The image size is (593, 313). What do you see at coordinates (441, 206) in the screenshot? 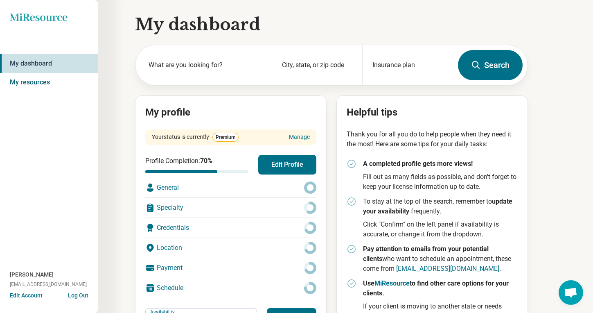
I see `p: To stay at the top of the search, remember to frequently.` at bounding box center [441, 206].